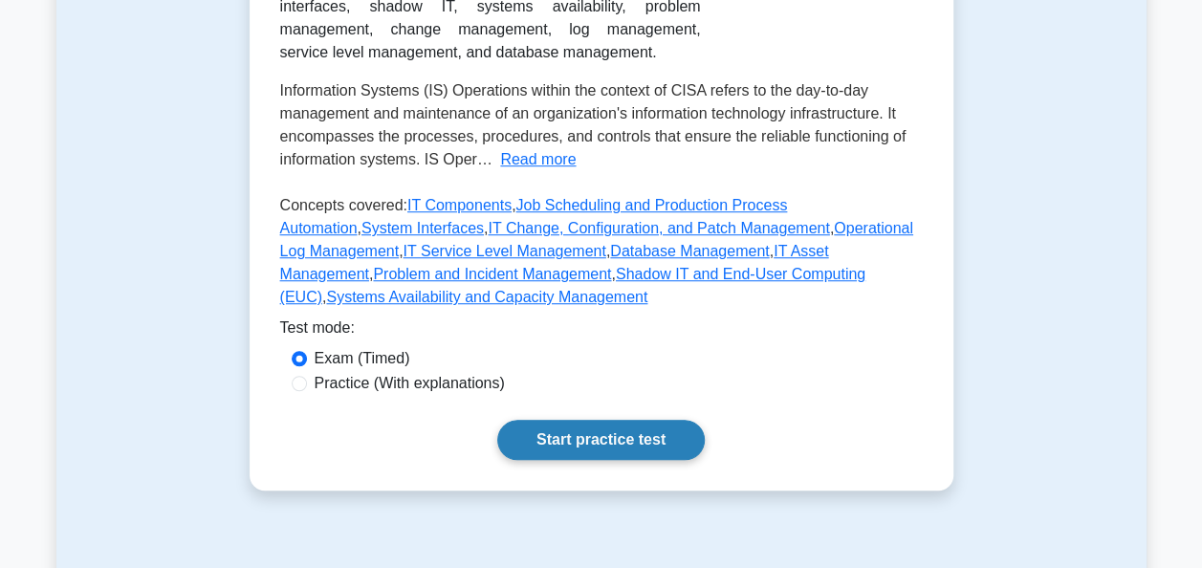  I want to click on a: IT Components, so click(459, 205).